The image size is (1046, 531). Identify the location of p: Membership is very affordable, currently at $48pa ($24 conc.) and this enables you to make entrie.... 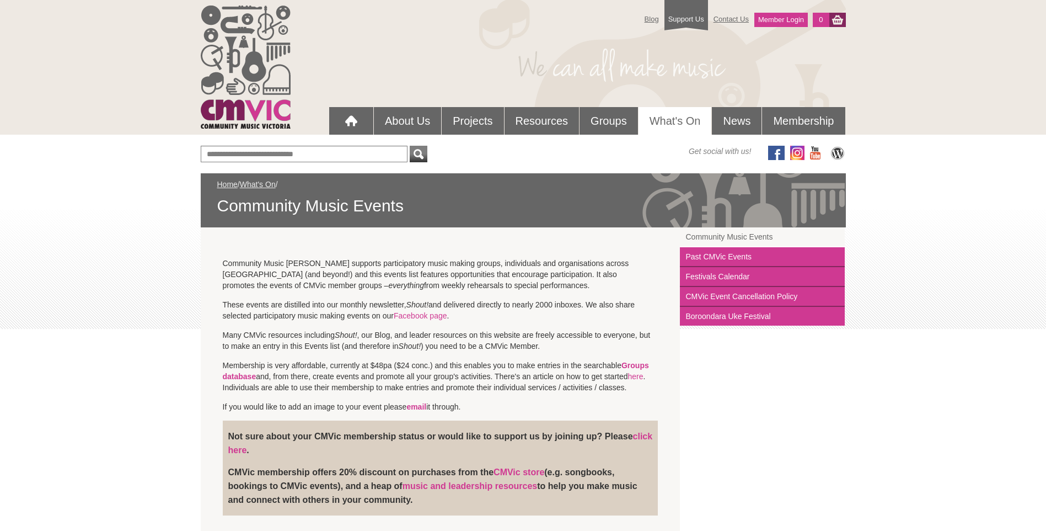
(441, 376).